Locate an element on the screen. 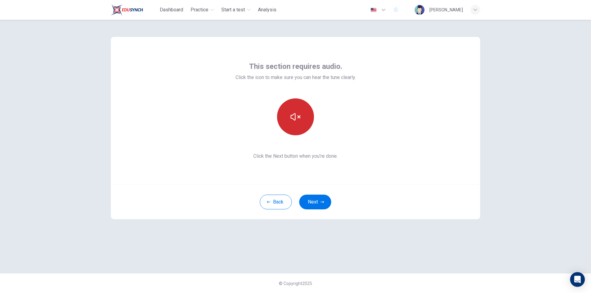  span: Dashboard is located at coordinates (171, 10).